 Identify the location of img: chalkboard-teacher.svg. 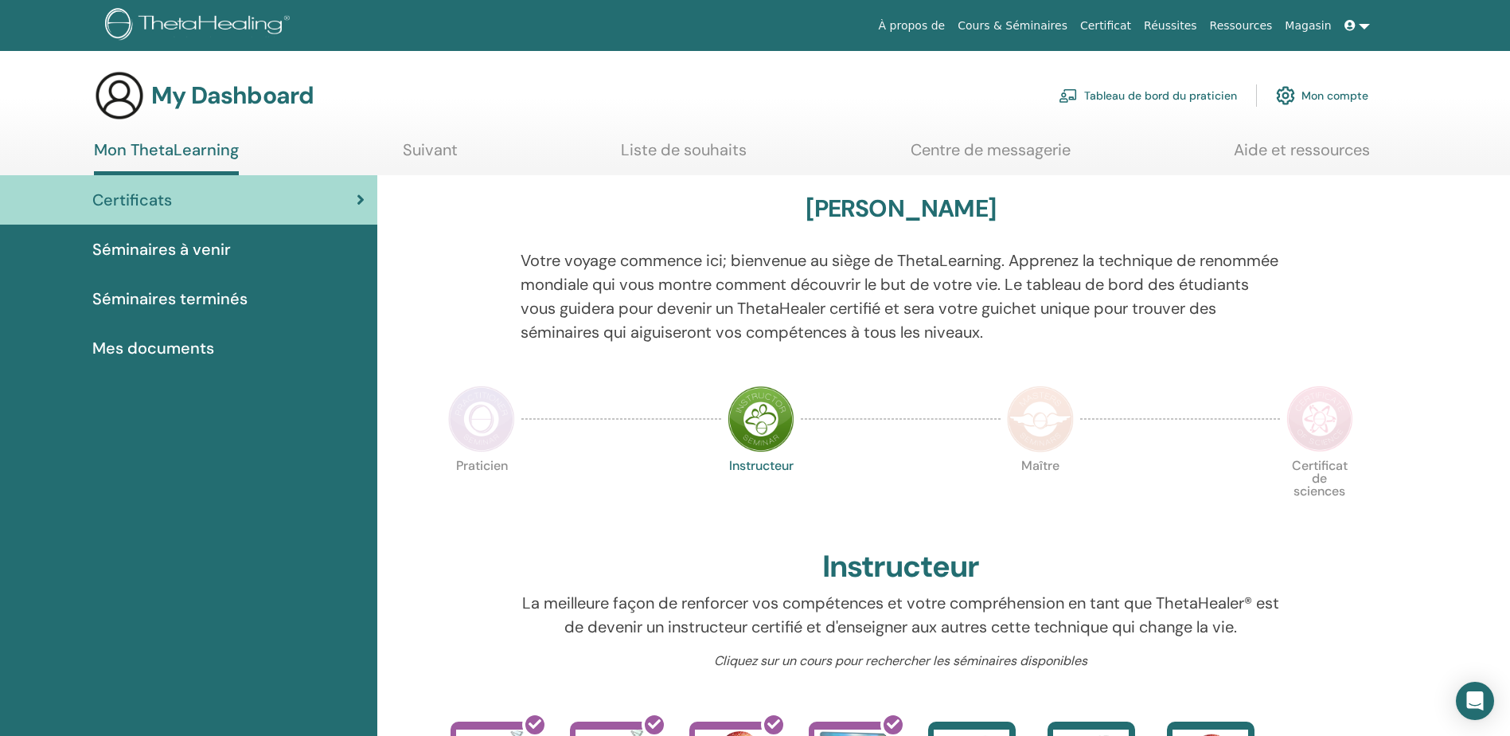
(1068, 96).